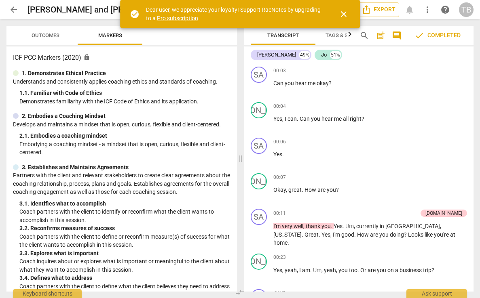 This screenshot has width=480, height=298. I want to click on div: 3. 1. Identifies what to accomplish, so click(125, 204).